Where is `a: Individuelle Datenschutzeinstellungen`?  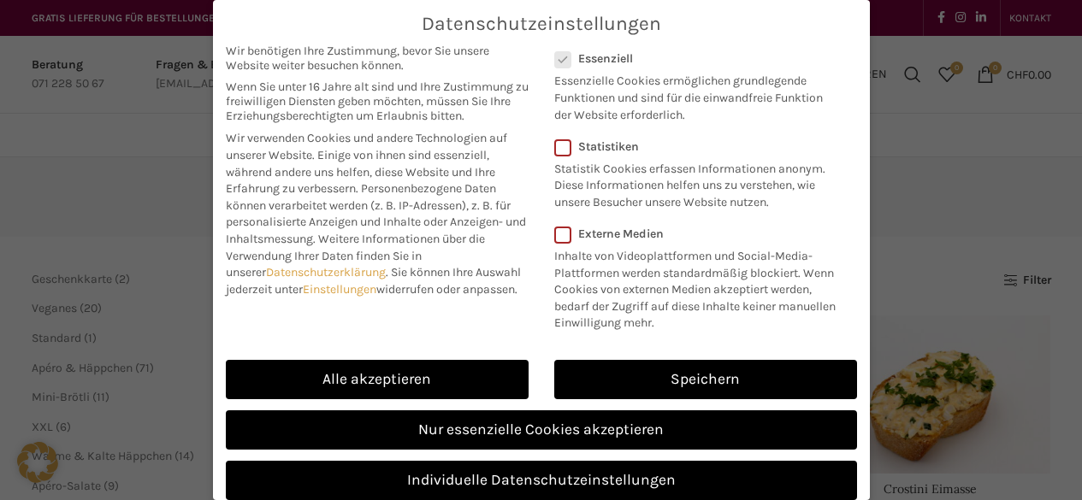
a: Individuelle Datenschutzeinstellungen is located at coordinates (541, 481).